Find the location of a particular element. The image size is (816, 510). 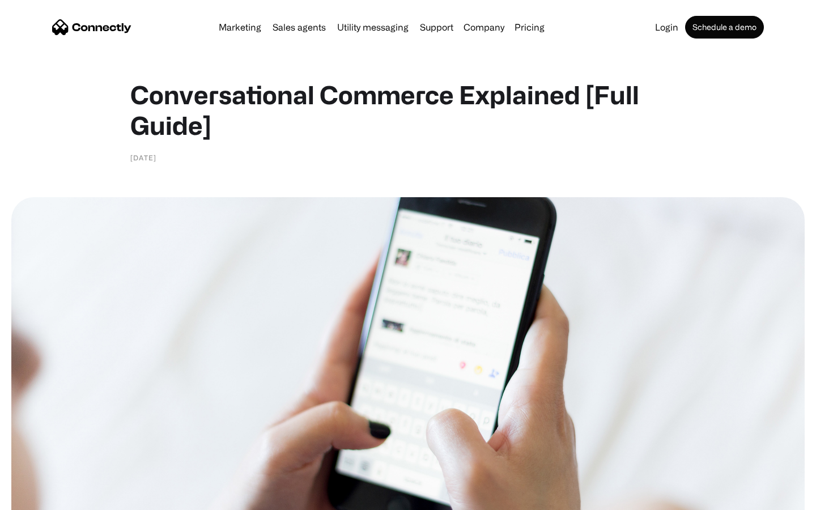

a: Marketing is located at coordinates (240, 27).